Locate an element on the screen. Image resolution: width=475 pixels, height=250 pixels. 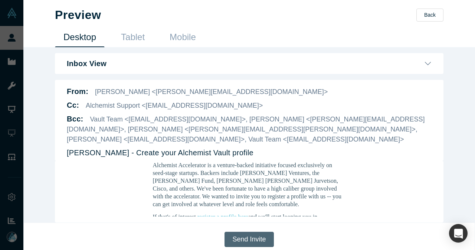
b: From: is located at coordinates (77, 91).